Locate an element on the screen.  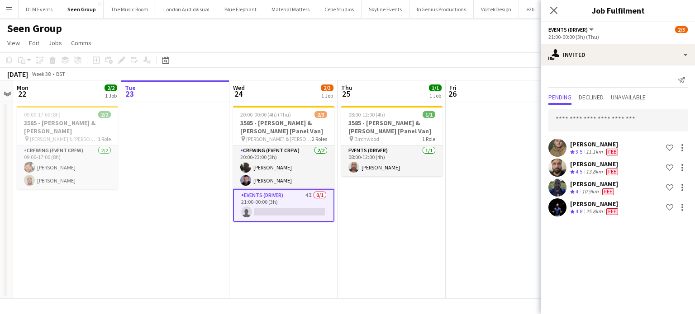
span: Thu is located at coordinates (347, 88).